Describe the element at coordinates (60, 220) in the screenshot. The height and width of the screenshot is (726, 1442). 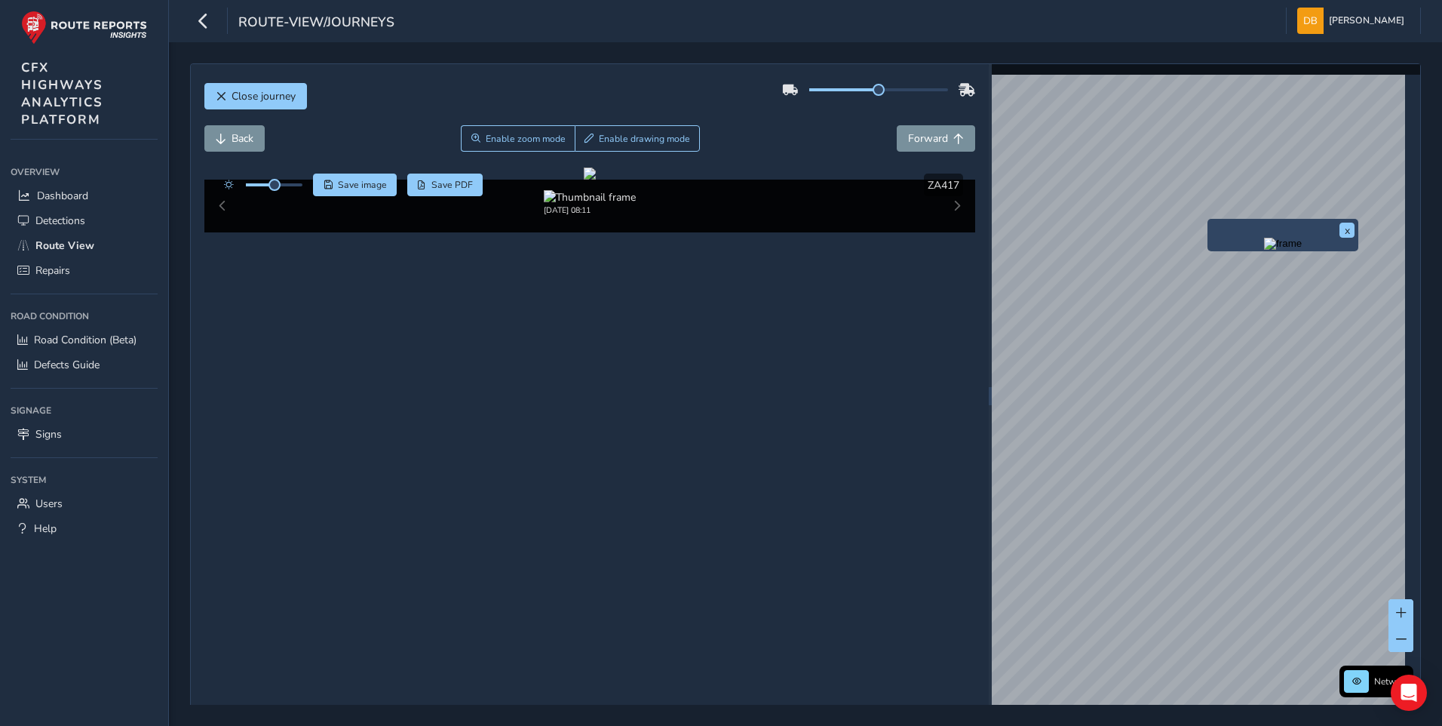
I see `span: Detections` at that location.